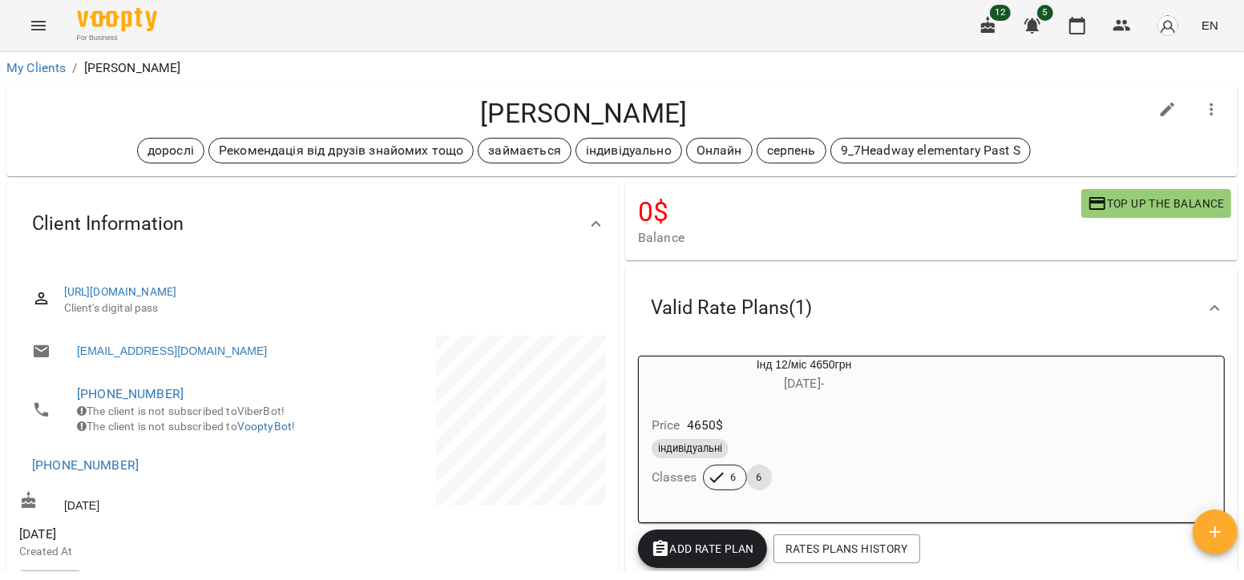  Describe the element at coordinates (804, 376) in the screenshot. I see `div: Інд 12/міс 4650грн` at that location.